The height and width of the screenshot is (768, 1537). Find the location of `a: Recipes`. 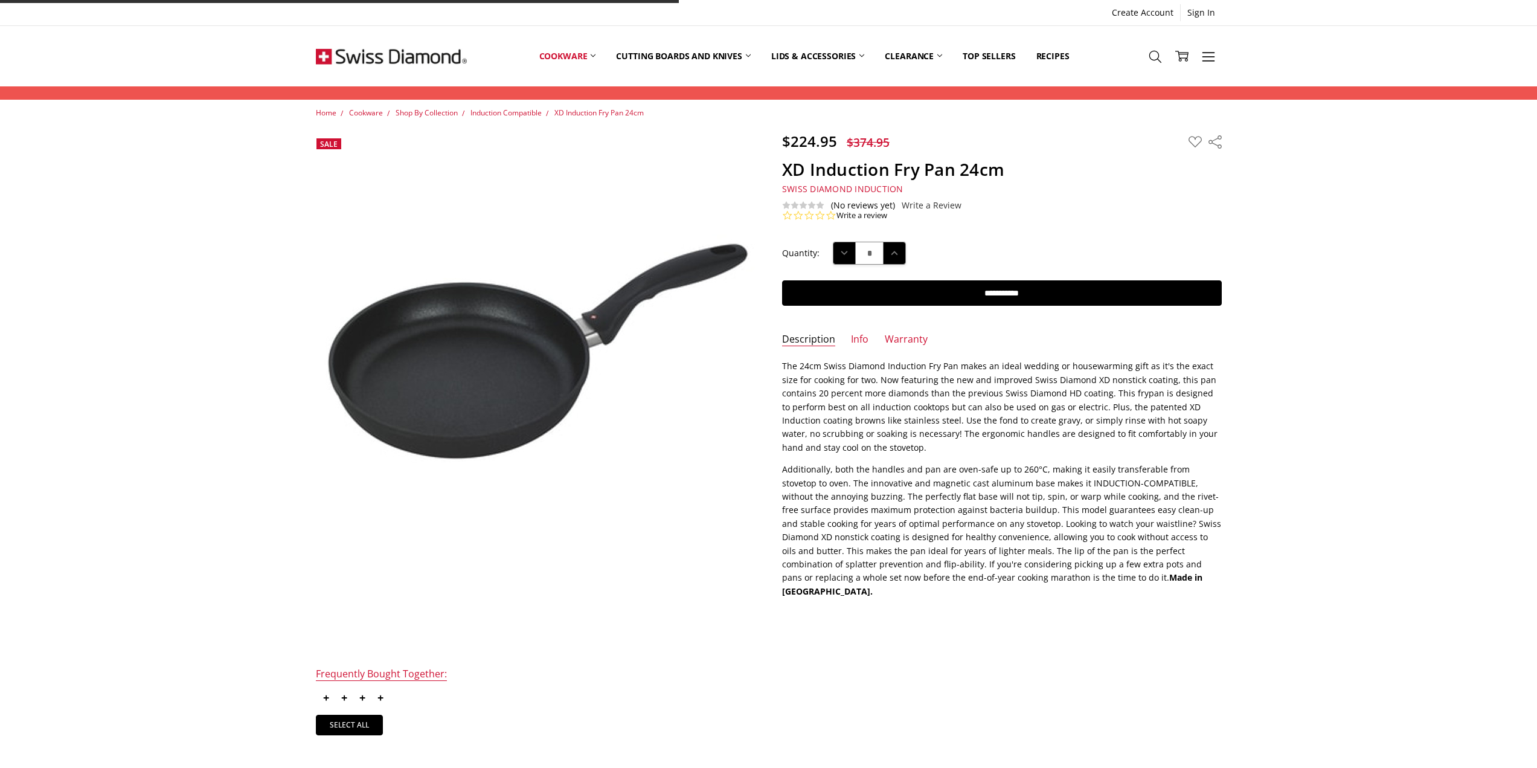

a: Recipes is located at coordinates (1053, 56).